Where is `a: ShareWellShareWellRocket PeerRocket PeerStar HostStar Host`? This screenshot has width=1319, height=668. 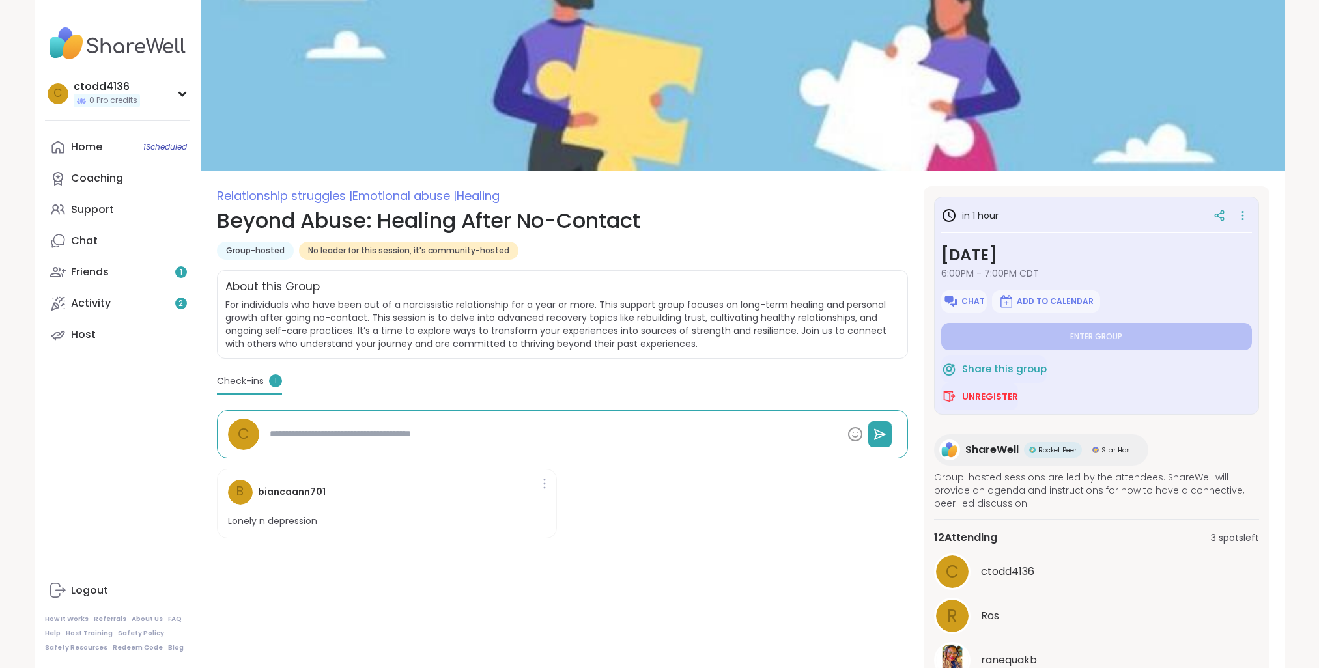
a: ShareWellShareWellRocket PeerRocket PeerStar HostStar Host is located at coordinates (1041, 450).